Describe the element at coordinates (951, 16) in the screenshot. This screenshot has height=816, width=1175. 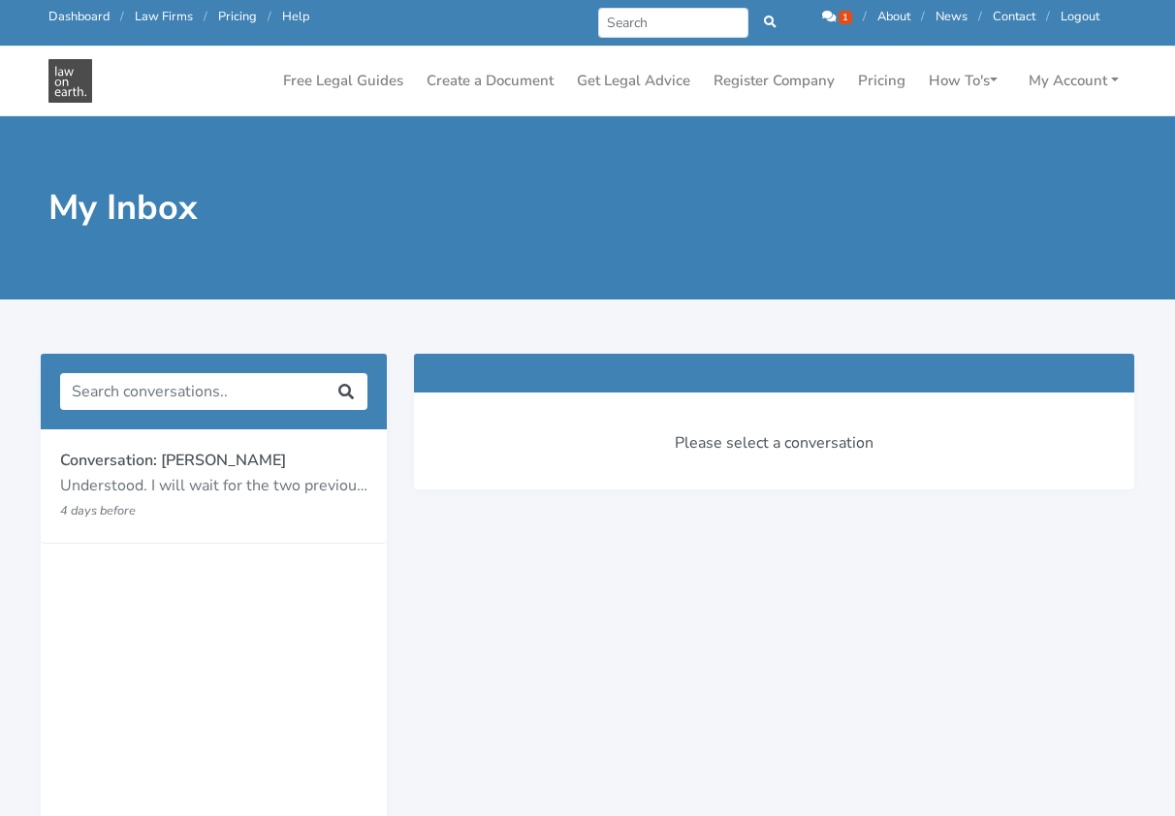
I see `a: News` at that location.